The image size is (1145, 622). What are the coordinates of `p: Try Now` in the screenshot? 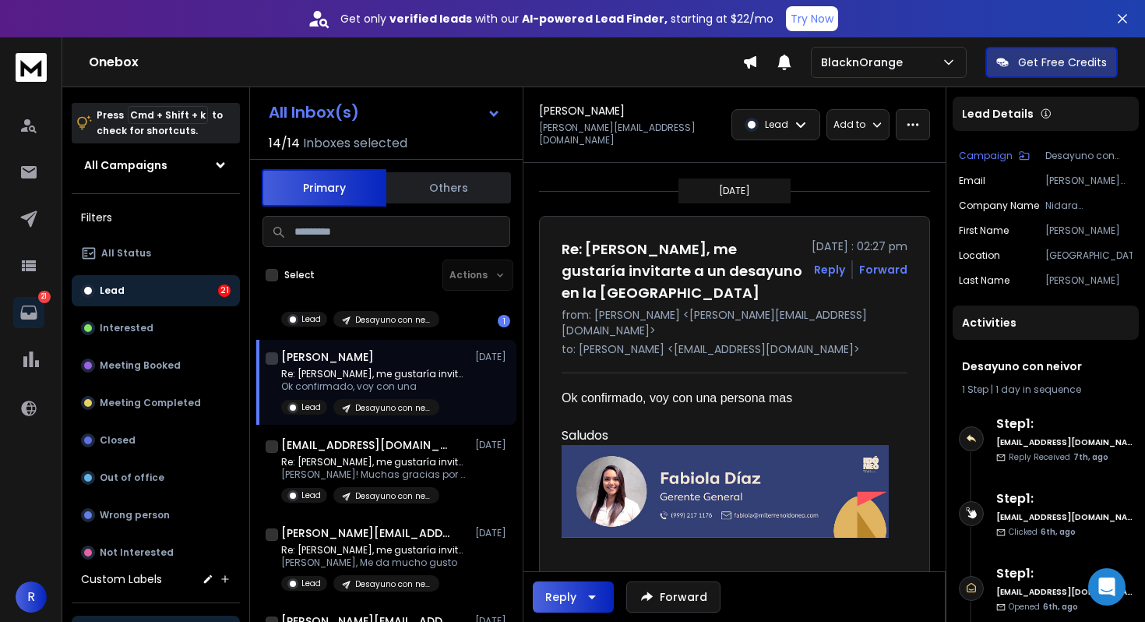 It's located at (812, 19).